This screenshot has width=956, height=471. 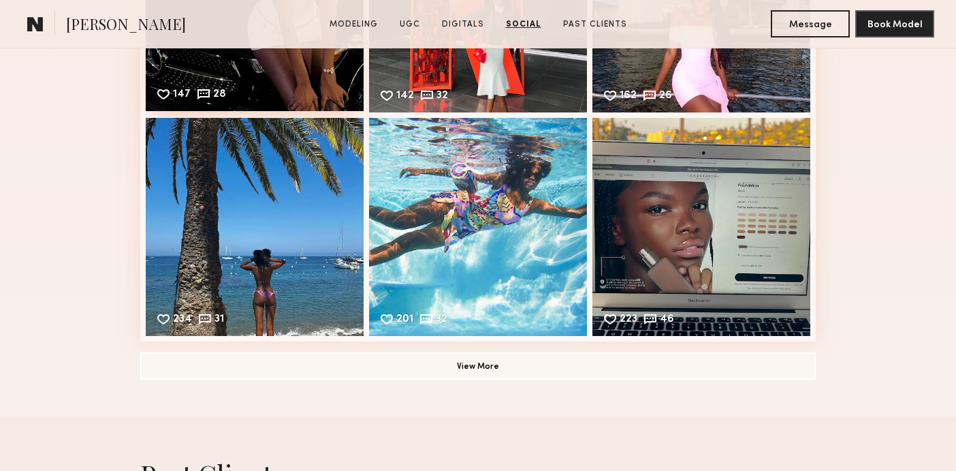 I want to click on a: Book Model, so click(x=895, y=23).